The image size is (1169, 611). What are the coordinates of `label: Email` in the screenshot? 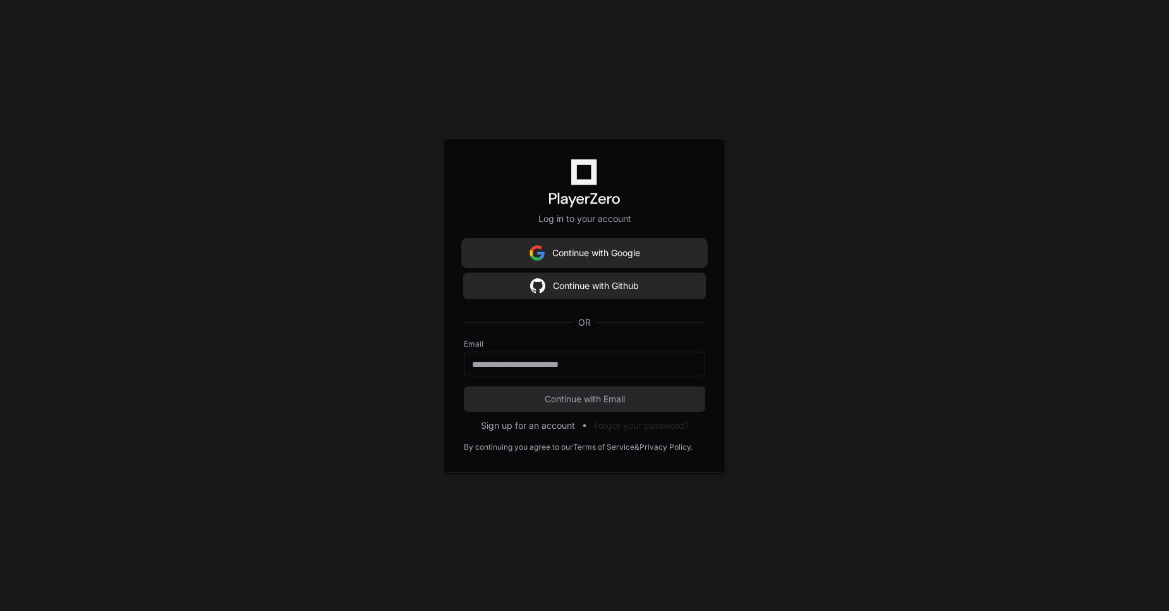 It's located at (585, 344).